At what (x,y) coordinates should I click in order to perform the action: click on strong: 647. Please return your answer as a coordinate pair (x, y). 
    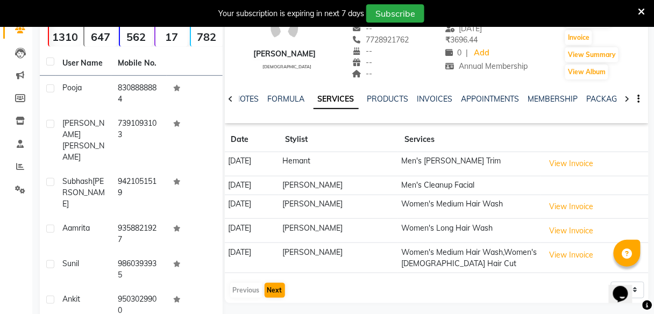
    Looking at the image, I should click on (101, 37).